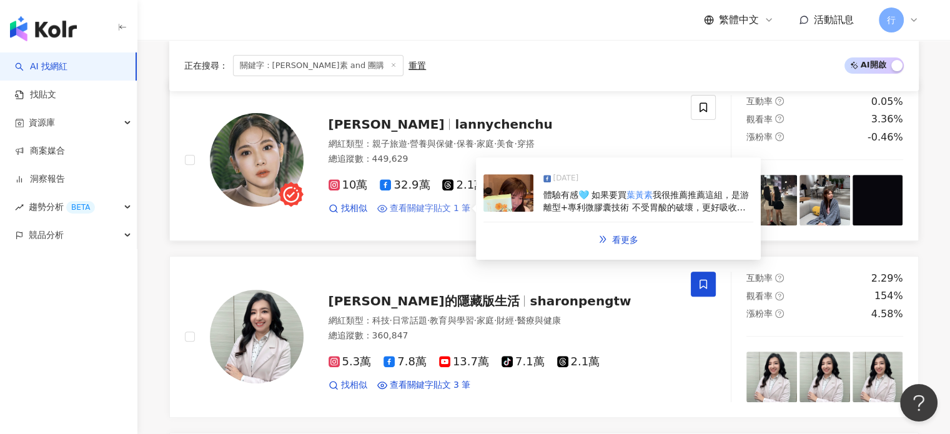 The height and width of the screenshot is (434, 950). I want to click on span: sharonpengtw, so click(580, 301).